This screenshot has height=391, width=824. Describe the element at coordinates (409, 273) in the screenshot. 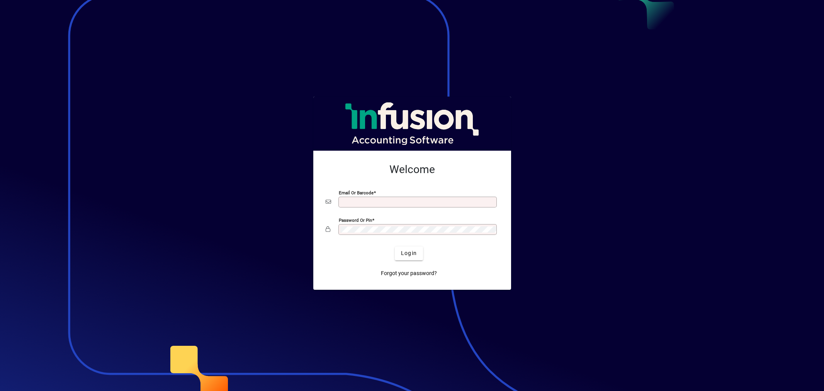

I see `a: Forgot your password?` at that location.